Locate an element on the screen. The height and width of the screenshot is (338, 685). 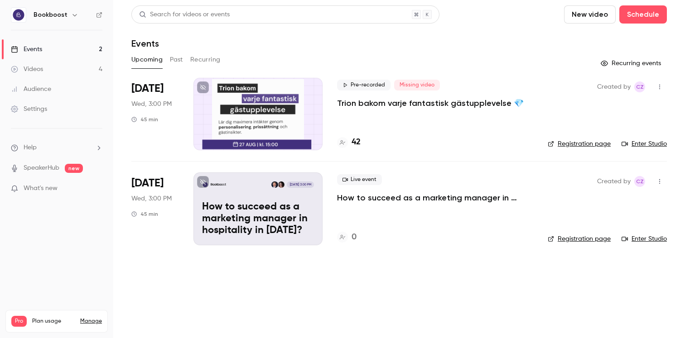
div: Events is located at coordinates (26, 49).